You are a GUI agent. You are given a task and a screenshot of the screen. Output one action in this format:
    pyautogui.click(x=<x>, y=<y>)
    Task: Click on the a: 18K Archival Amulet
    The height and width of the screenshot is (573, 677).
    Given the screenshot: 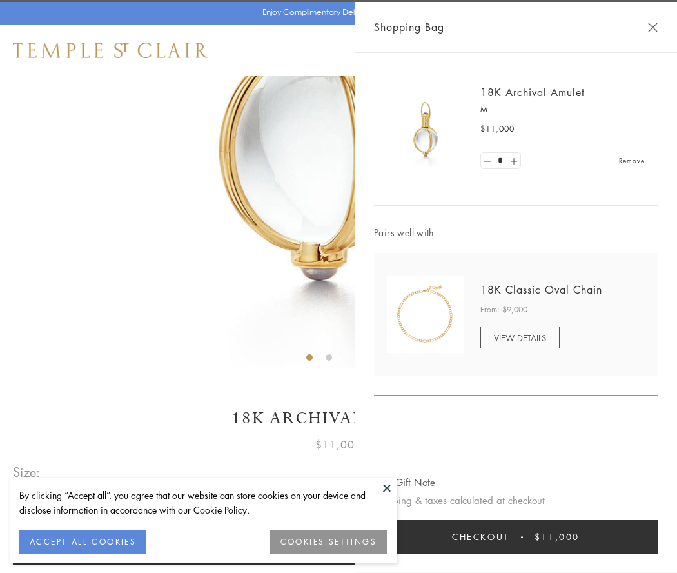 What is the action you would take?
    pyautogui.click(x=533, y=92)
    